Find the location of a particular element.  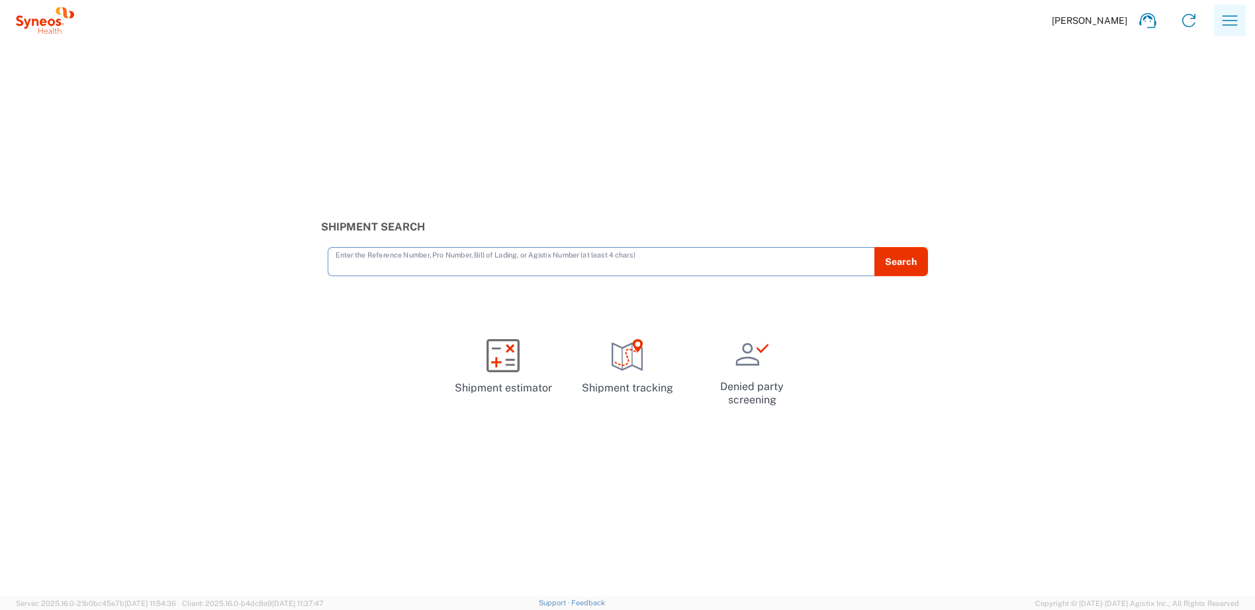

a: Feedback is located at coordinates (588, 602).